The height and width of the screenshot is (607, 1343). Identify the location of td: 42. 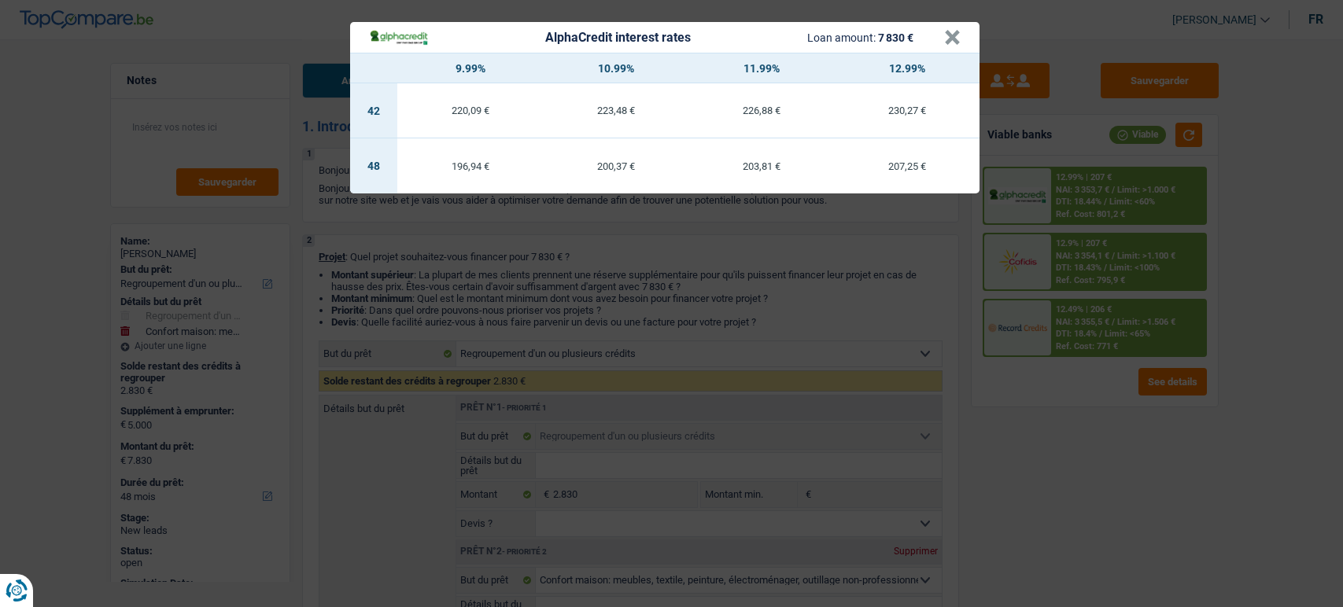
(374, 111).